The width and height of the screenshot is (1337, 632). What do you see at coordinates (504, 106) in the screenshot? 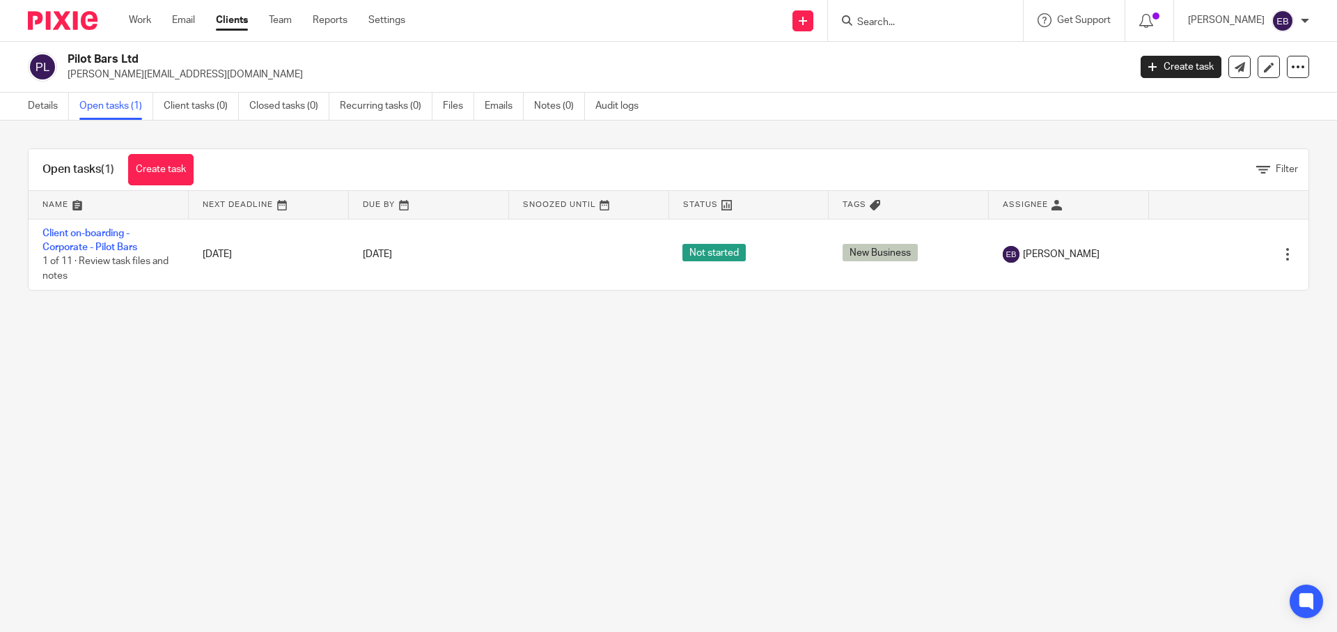
I see `a: Emails` at bounding box center [504, 106].